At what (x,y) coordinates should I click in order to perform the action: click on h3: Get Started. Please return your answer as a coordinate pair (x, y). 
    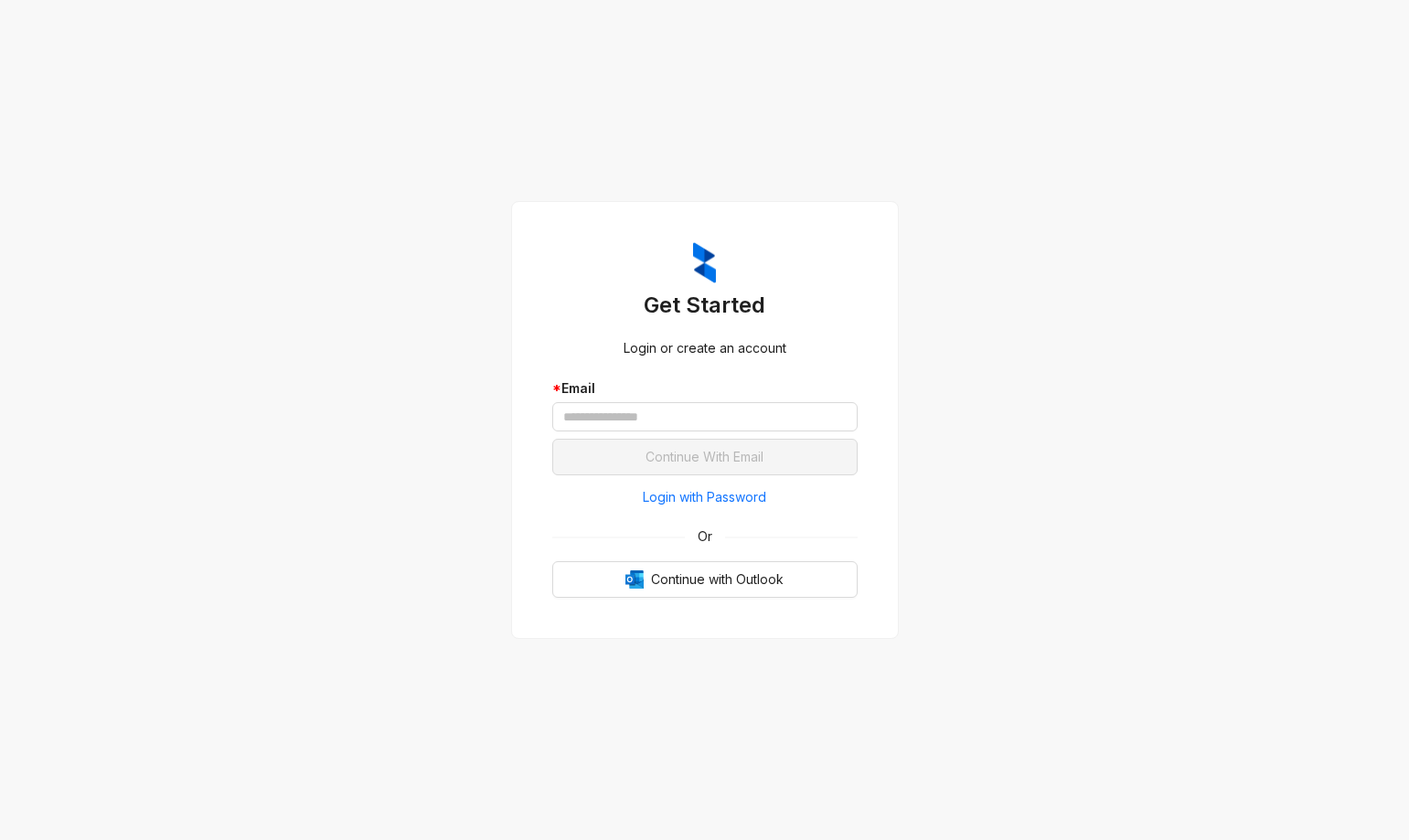
    Looking at the image, I should click on (705, 305).